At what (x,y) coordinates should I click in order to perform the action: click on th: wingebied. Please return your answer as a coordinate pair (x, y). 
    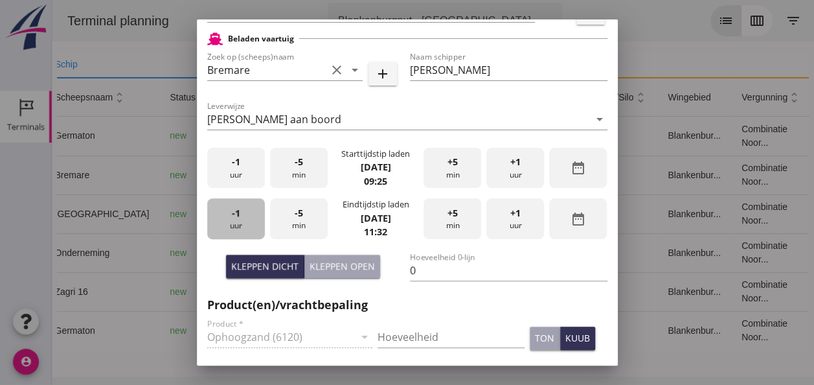
    Looking at the image, I should click on (642, 97).